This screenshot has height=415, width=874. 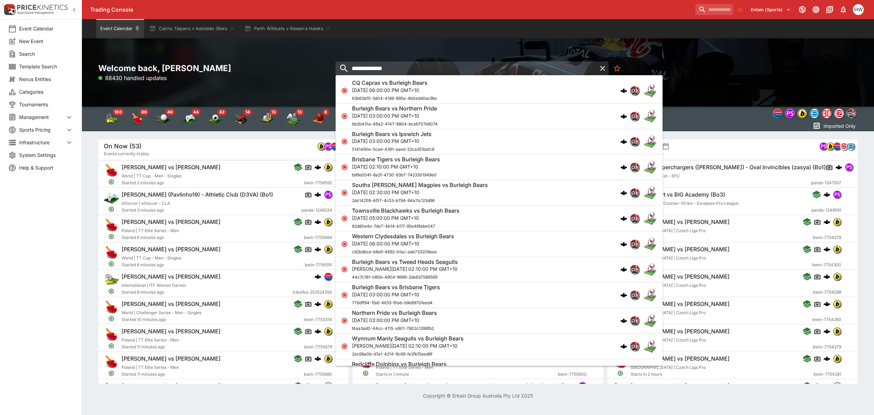 What do you see at coordinates (274, 112) in the screenshot?
I see `span: 13` at bounding box center [274, 112].